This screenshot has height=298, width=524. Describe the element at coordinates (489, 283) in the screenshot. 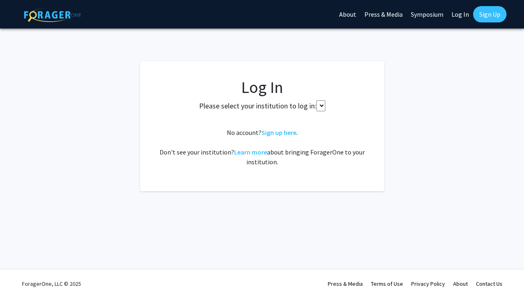

I see `a: Contact Us` at that location.